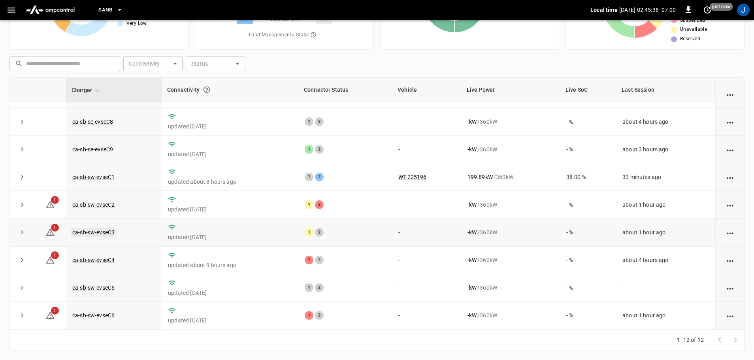 The image size is (754, 360). What do you see at coordinates (743, 10) in the screenshot?
I see `div: profile-icon` at bounding box center [743, 10].